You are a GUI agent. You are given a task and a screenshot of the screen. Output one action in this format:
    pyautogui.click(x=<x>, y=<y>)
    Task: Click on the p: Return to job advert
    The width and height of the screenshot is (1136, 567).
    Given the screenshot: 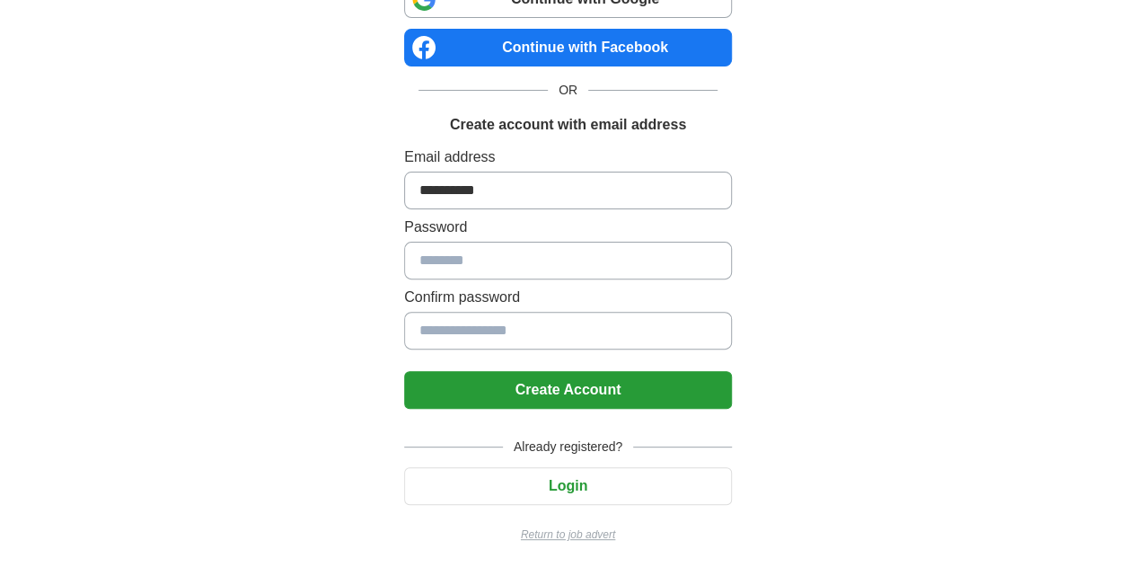 What is the action you would take?
    pyautogui.click(x=568, y=534)
    